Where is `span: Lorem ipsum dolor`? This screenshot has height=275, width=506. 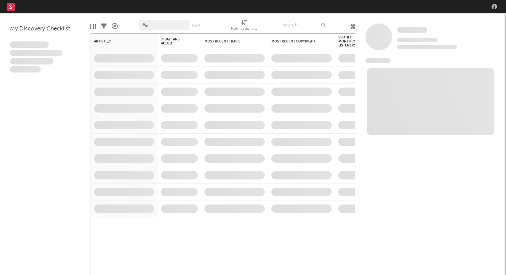
span: Lorem ipsum dolor is located at coordinates (29, 45).